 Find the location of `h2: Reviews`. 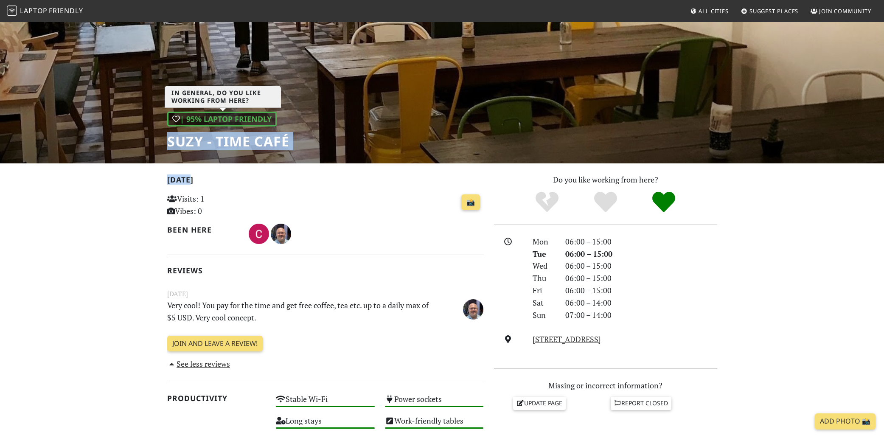

h2: Reviews is located at coordinates (325, 270).